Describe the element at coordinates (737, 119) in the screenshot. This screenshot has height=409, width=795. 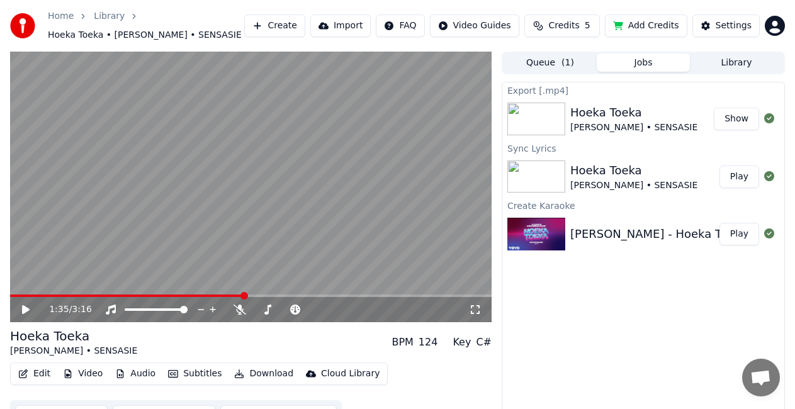
I see `button: Show` at that location.